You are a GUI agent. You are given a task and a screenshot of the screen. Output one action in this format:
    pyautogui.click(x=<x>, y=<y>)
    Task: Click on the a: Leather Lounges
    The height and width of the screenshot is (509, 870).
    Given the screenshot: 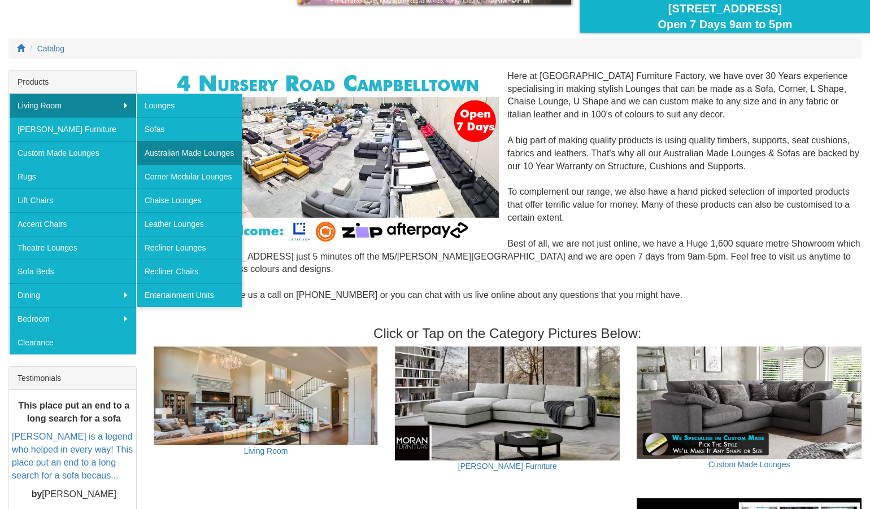 What is the action you would take?
    pyautogui.click(x=189, y=224)
    